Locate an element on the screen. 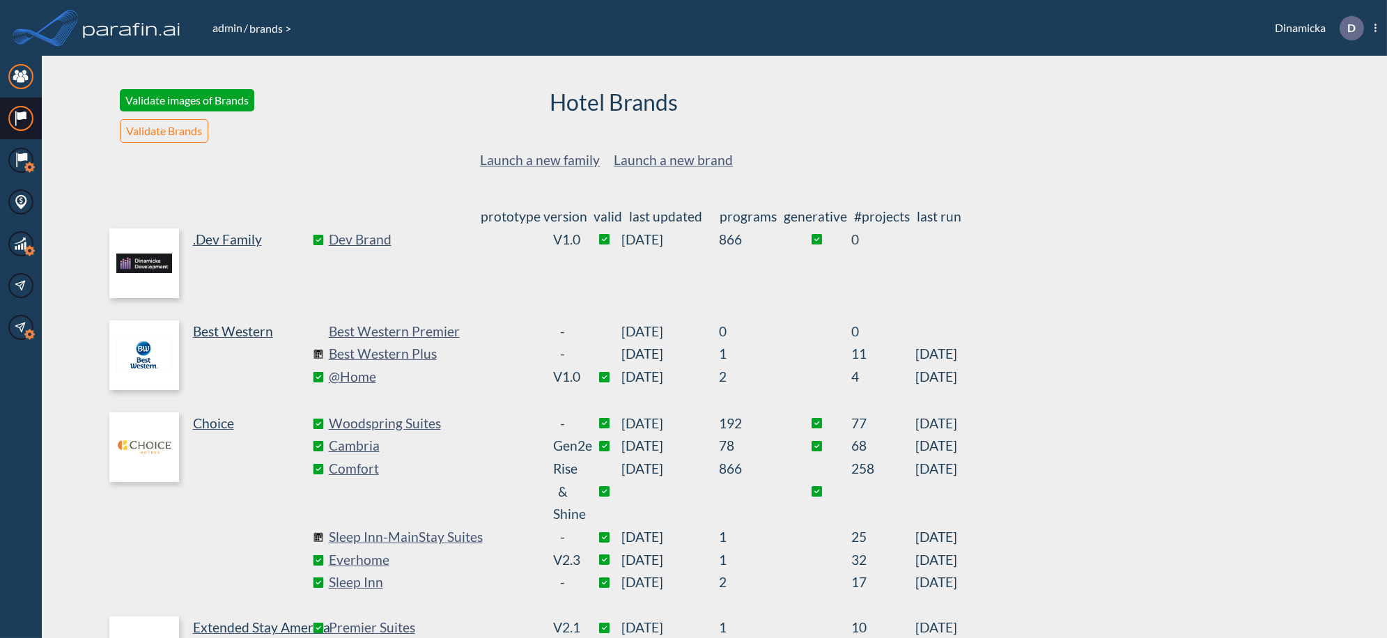 This screenshot has width=1387, height=638. button: Validate Brands is located at coordinates (164, 131).